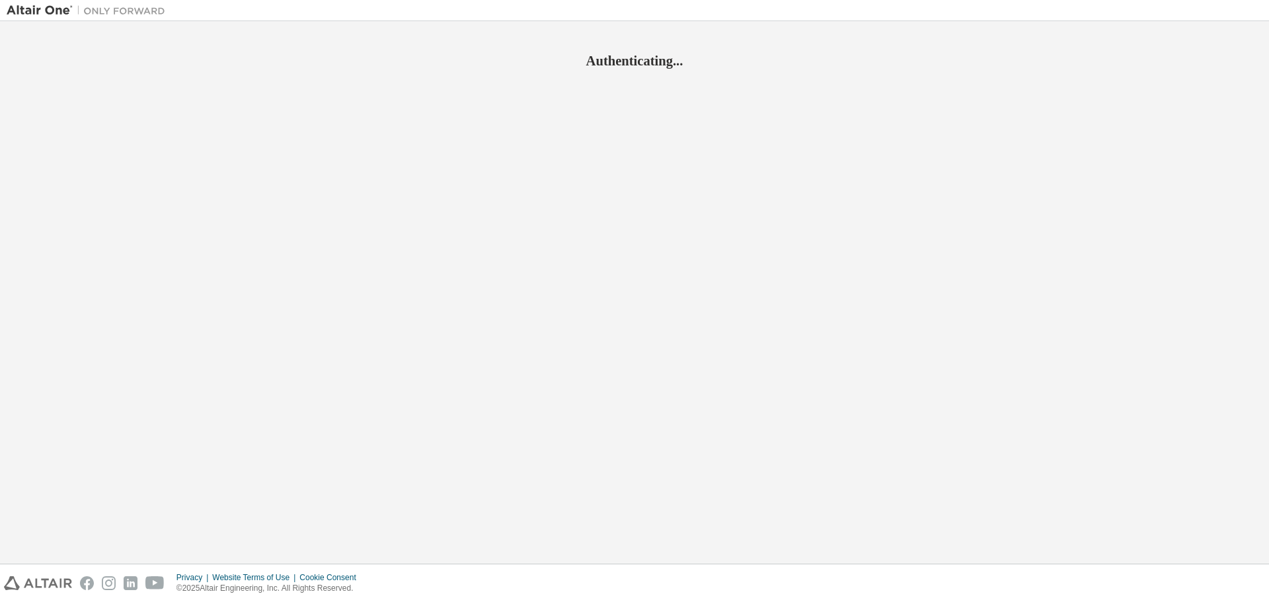  Describe the element at coordinates (270, 588) in the screenshot. I see `p: © 2025 Altair Engineering, Inc. All Rights Reserved.` at that location.